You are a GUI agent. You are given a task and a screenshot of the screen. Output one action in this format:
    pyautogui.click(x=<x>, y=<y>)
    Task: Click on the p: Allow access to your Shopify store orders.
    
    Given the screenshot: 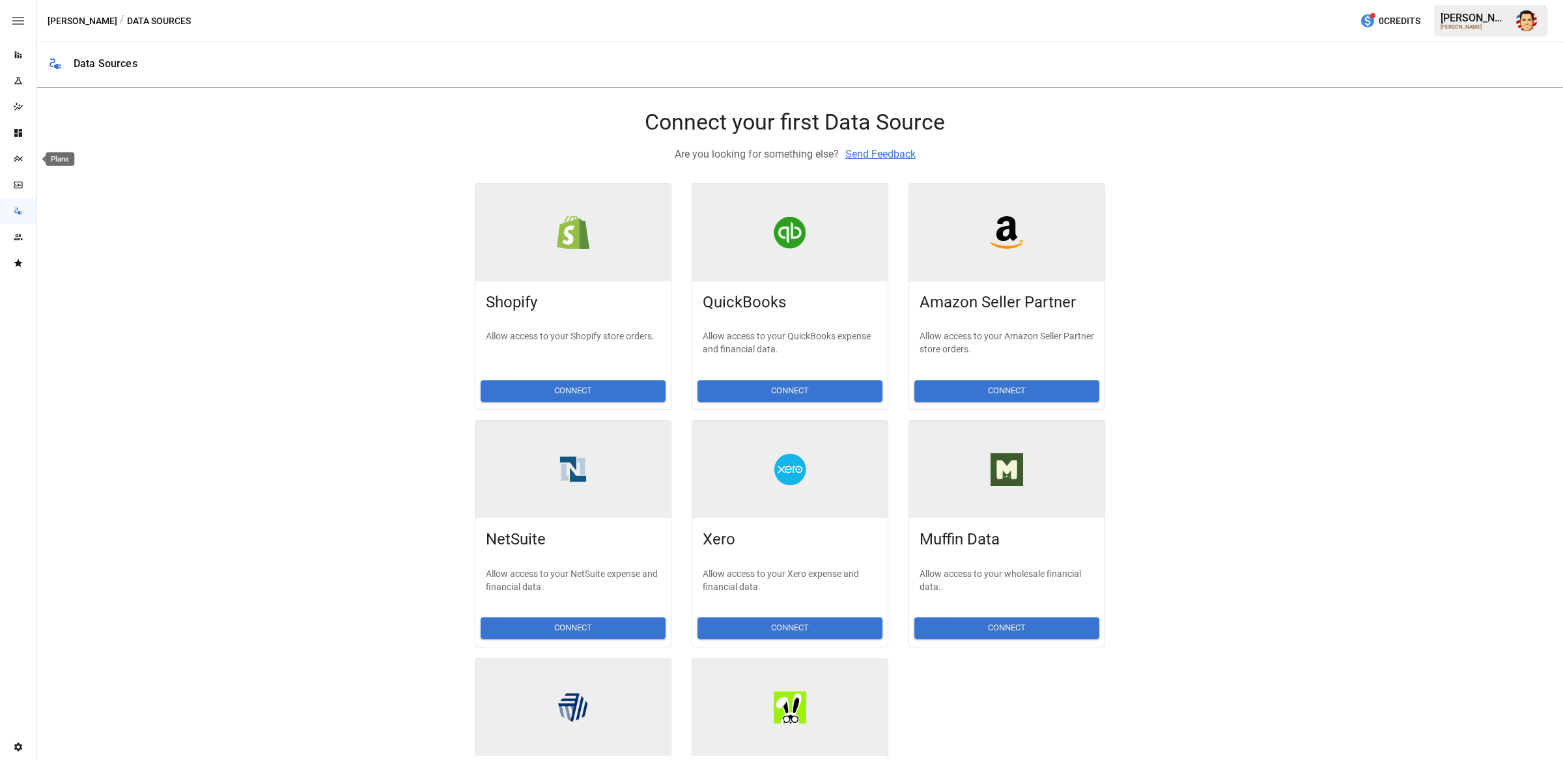 What is the action you would take?
    pyautogui.click(x=573, y=346)
    